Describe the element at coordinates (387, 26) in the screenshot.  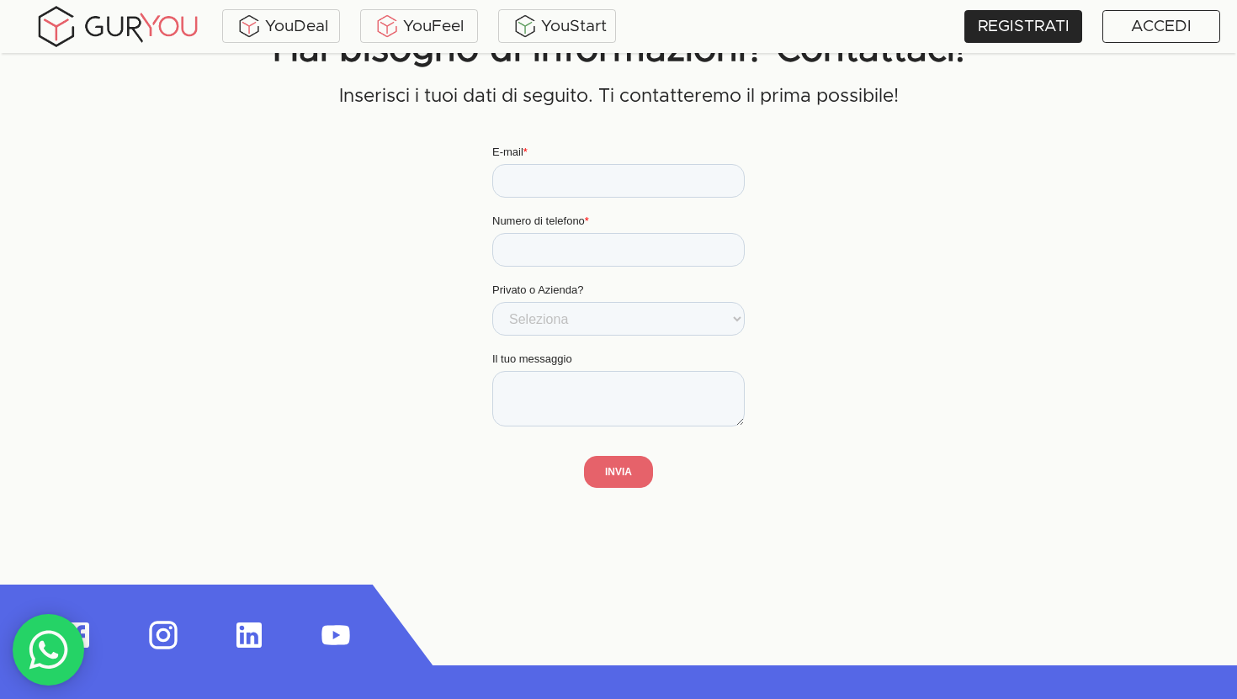
I see `img: KDuXBJLpDstiOJIlCPq11sr8c6VfEN1ke5YIAoPlCPqmrDPlQeIQgHlNqkP7FCiAKJQRHlC7RCaiHTHAlEEQLmFuo+mIt2xQB...` at that location.